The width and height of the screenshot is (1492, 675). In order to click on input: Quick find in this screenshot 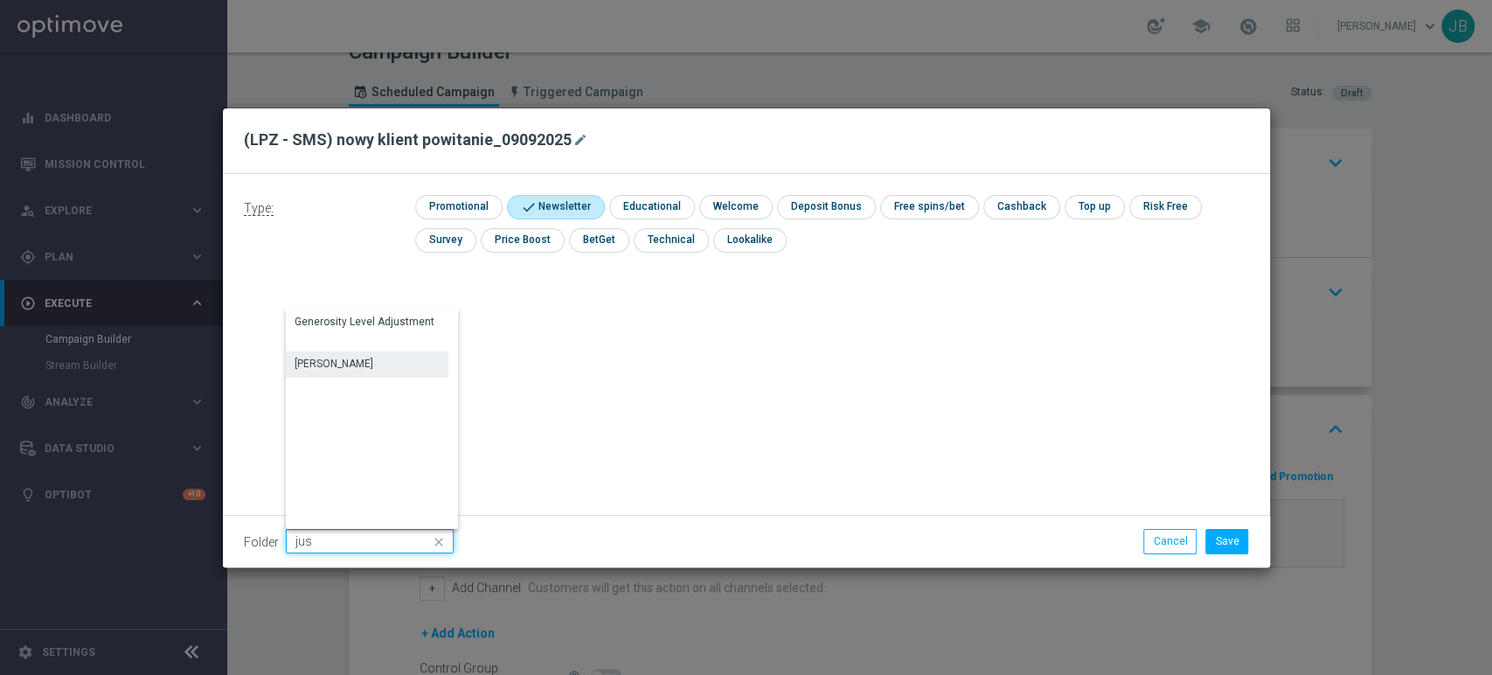, I will do `click(370, 541)`.